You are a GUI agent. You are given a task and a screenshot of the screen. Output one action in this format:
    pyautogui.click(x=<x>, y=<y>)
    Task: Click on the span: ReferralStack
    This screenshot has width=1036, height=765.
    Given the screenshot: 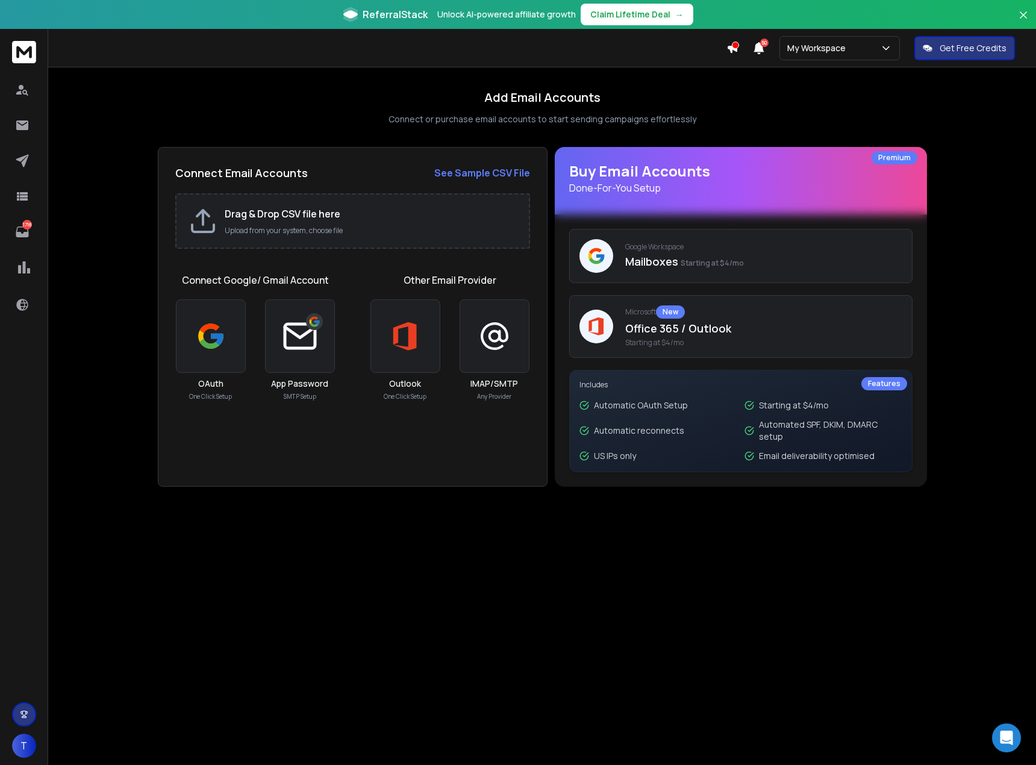 What is the action you would take?
    pyautogui.click(x=395, y=14)
    